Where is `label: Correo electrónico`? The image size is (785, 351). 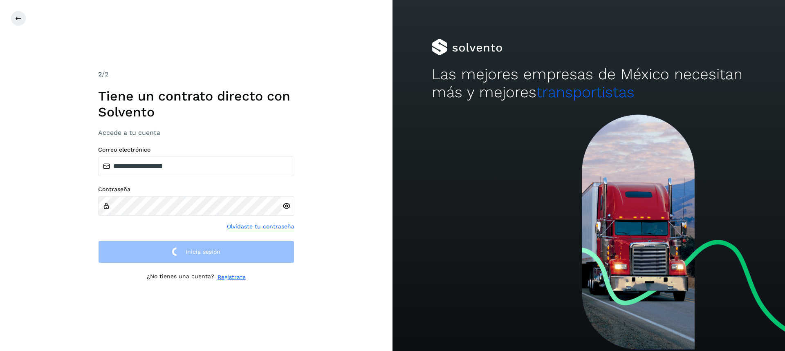
label: Correo electrónico is located at coordinates (196, 150).